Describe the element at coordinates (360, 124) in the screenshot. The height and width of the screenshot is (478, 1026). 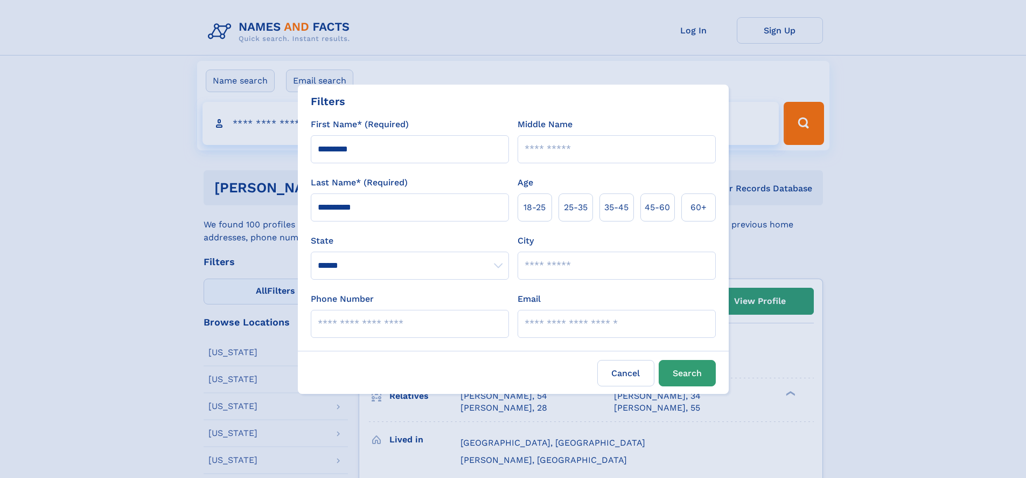
I see `label: First Name* (Required)` at that location.